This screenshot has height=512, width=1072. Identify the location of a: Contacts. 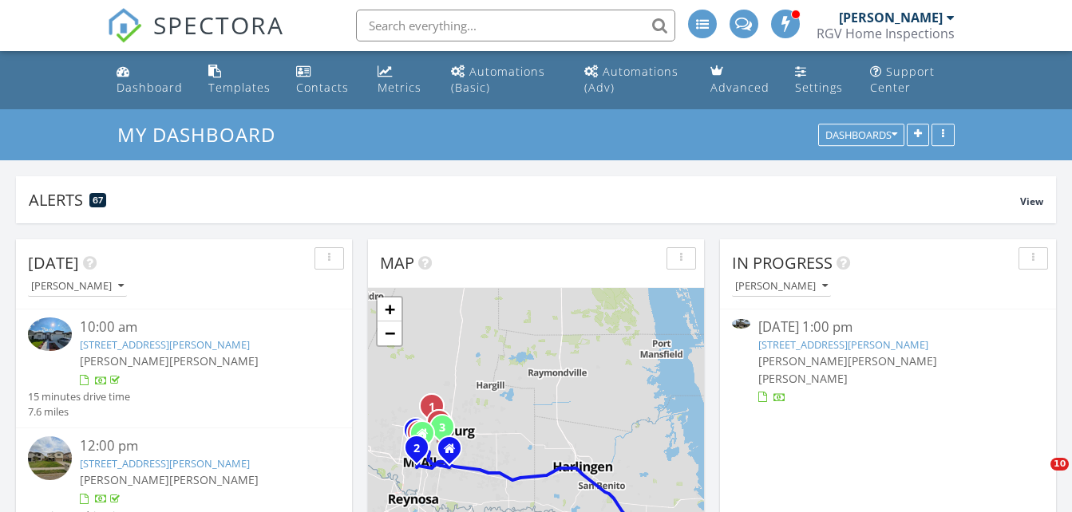
(323, 80).